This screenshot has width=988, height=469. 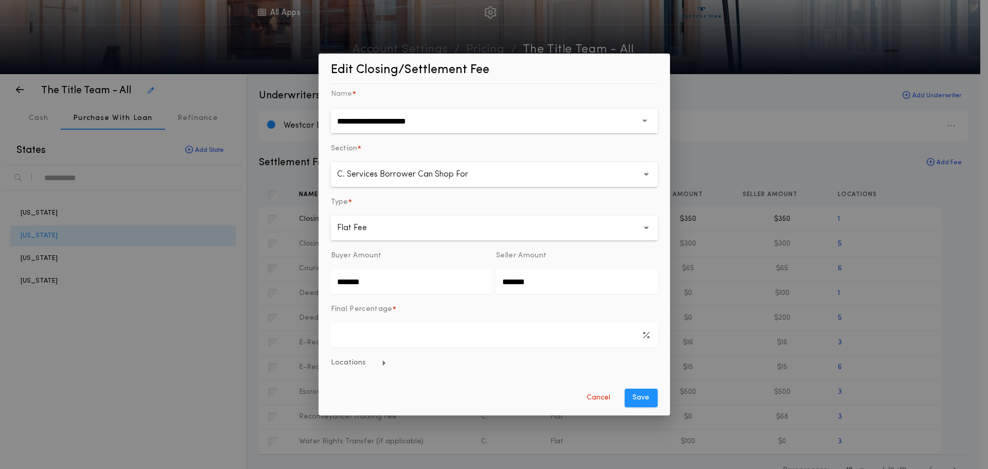 What do you see at coordinates (641, 398) in the screenshot?
I see `button: Save` at bounding box center [641, 398].